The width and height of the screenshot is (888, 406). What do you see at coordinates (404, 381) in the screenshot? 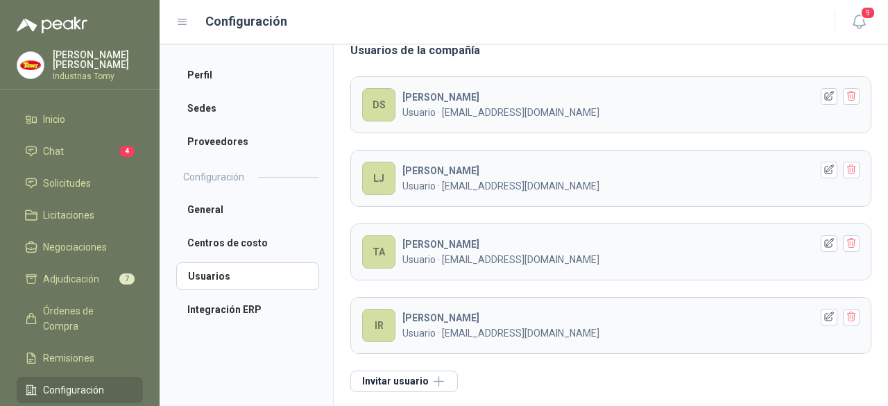
I see `button: Invitar usuario` at bounding box center [404, 381].